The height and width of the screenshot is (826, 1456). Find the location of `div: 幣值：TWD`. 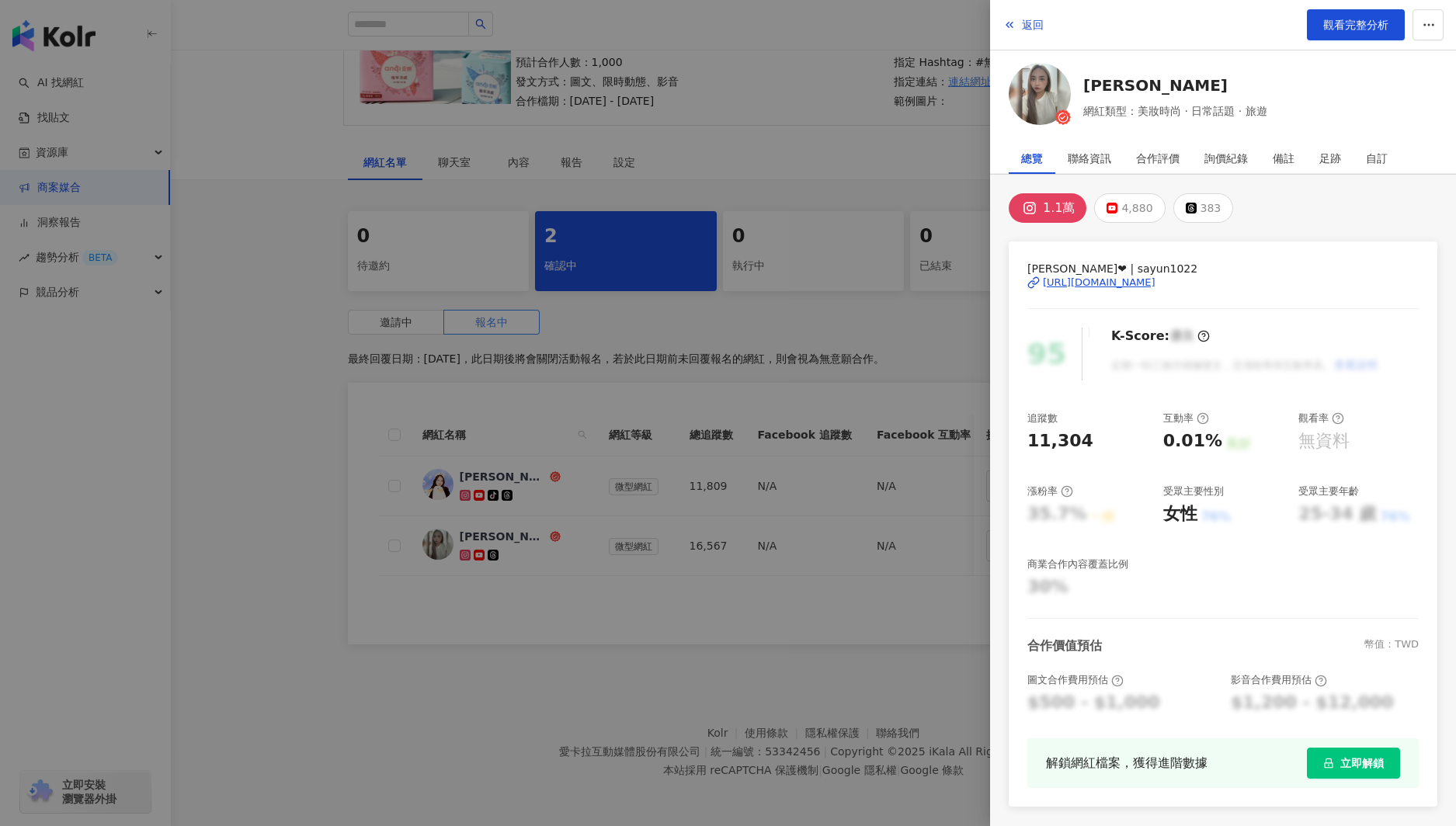

div: 幣值：TWD is located at coordinates (1391, 646).